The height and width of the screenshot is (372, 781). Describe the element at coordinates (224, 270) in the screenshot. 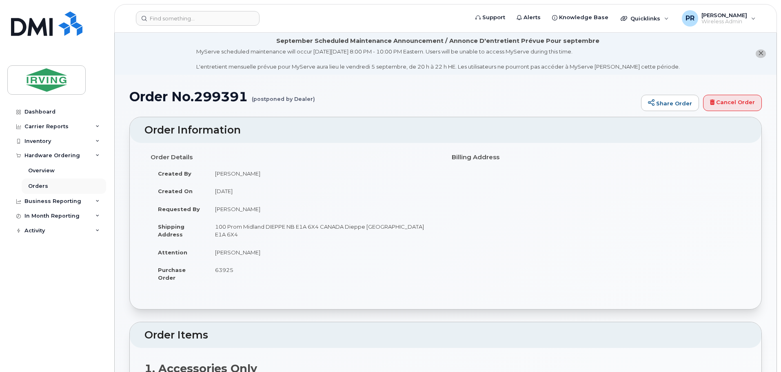

I see `span: 63925` at that location.